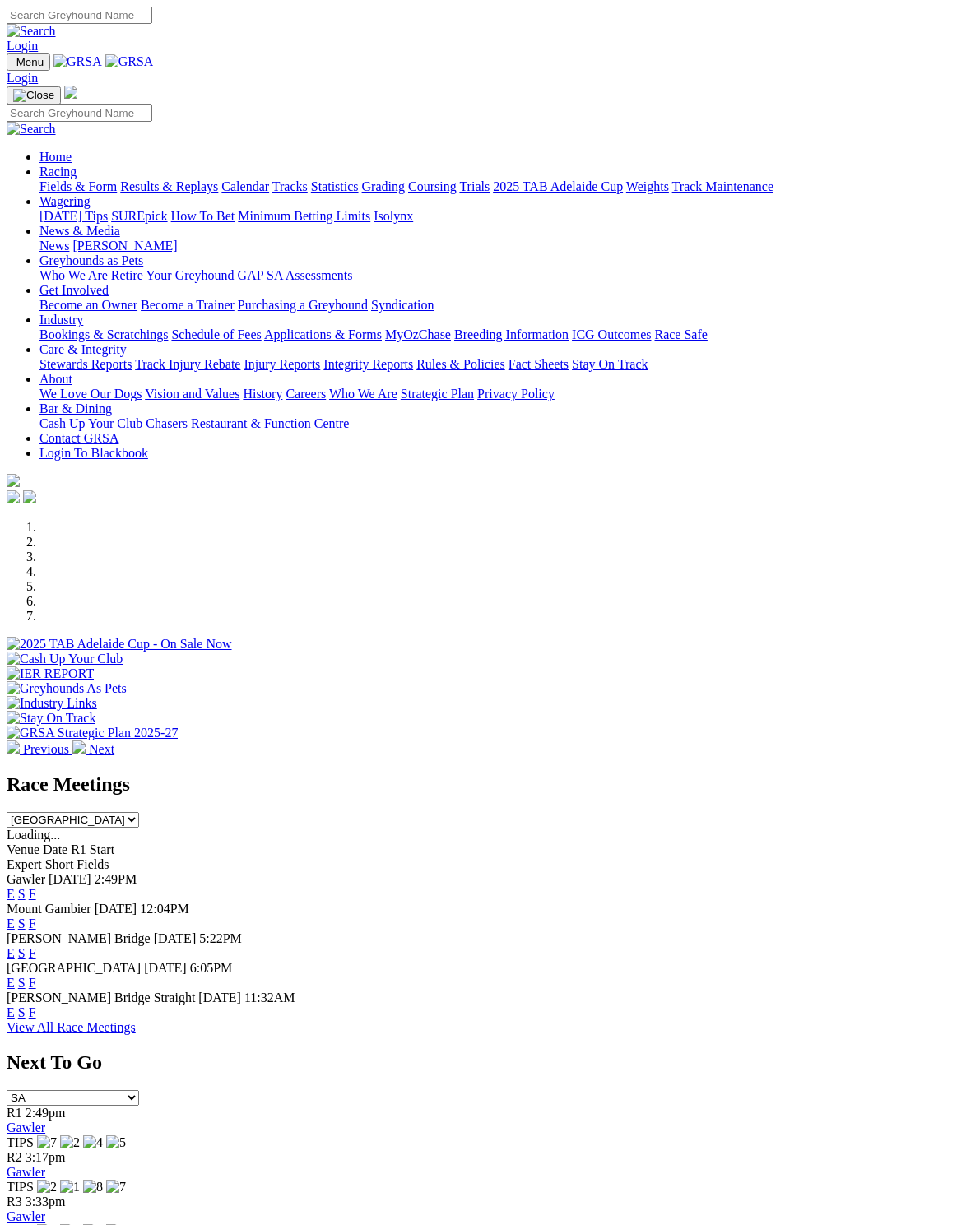 The width and height of the screenshot is (980, 1225). I want to click on img: 7, so click(116, 1187).